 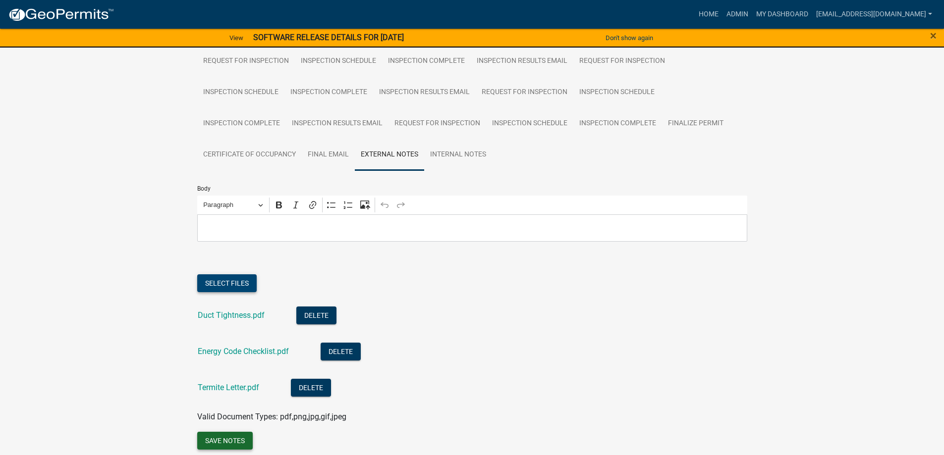 I want to click on a: External Notes, so click(x=389, y=155).